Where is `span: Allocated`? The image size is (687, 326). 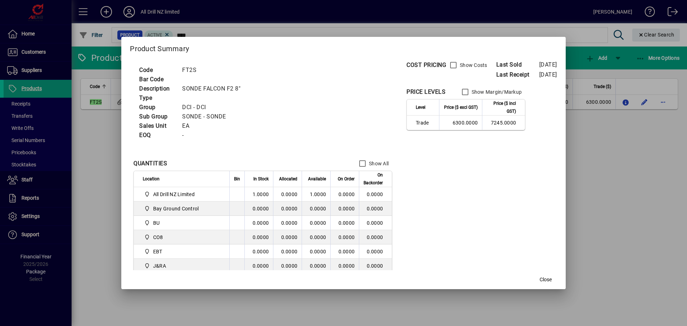
span: Allocated is located at coordinates (288, 179).